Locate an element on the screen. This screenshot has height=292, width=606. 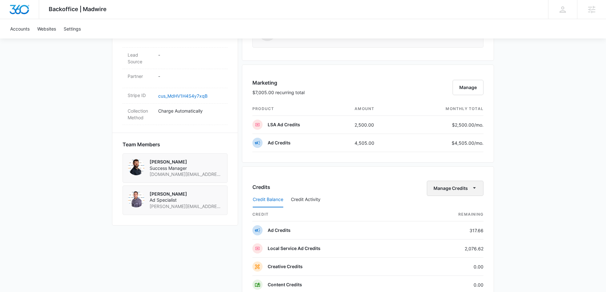
th: amount is located at coordinates (377, 109).